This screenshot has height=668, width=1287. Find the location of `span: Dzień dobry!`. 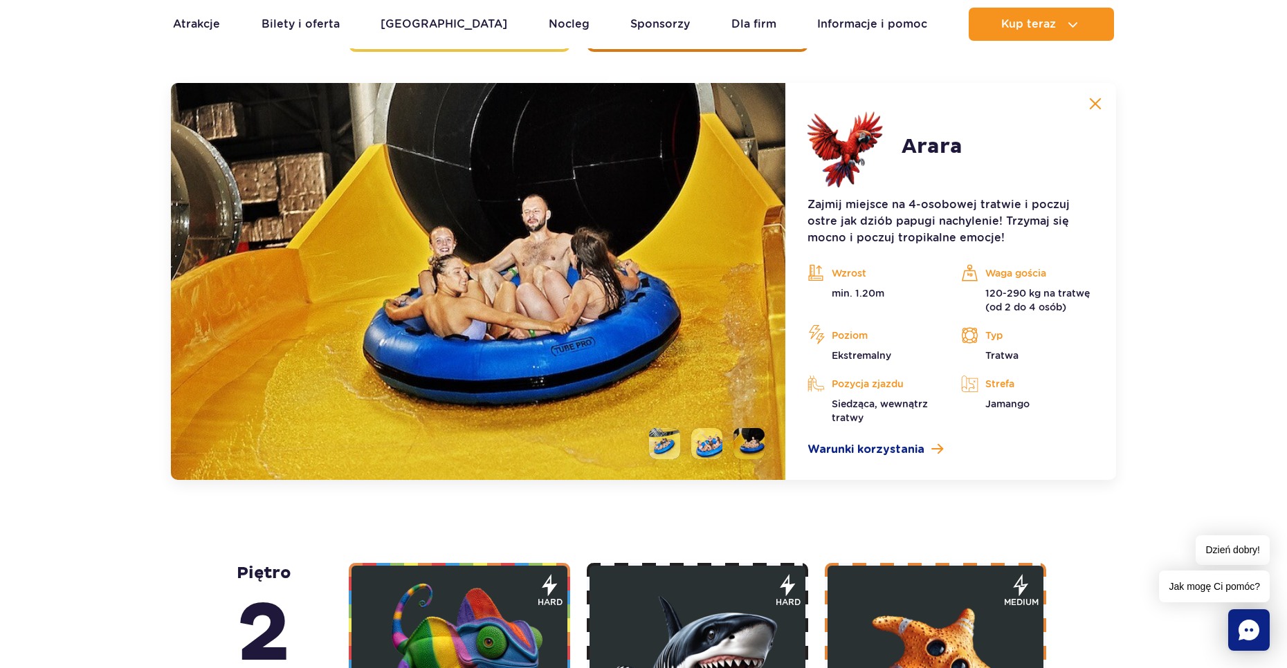

span: Dzień dobry! is located at coordinates (1232, 550).